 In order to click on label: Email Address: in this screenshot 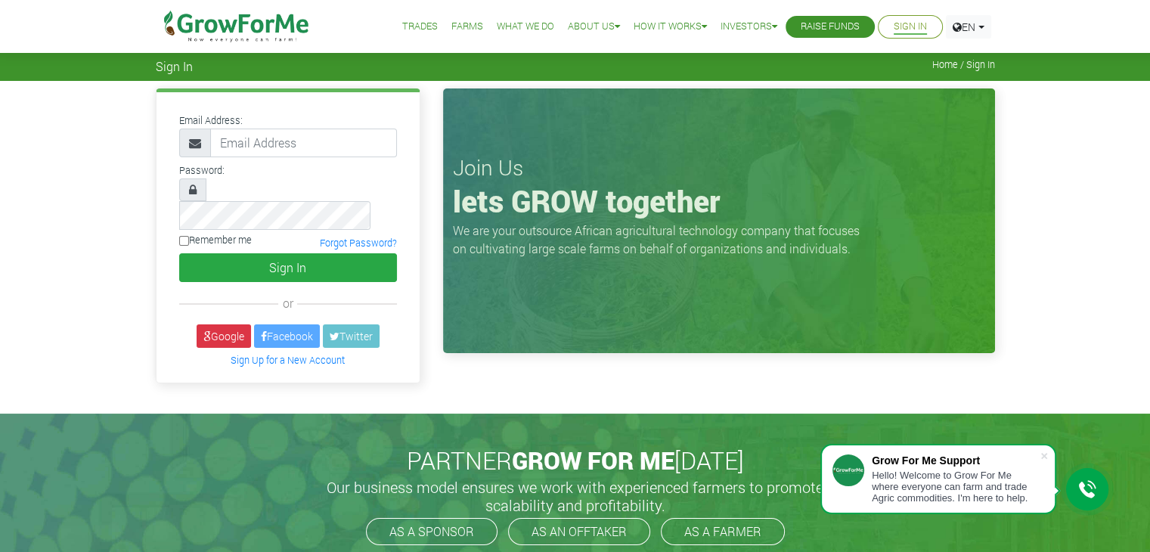, I will do `click(211, 120)`.